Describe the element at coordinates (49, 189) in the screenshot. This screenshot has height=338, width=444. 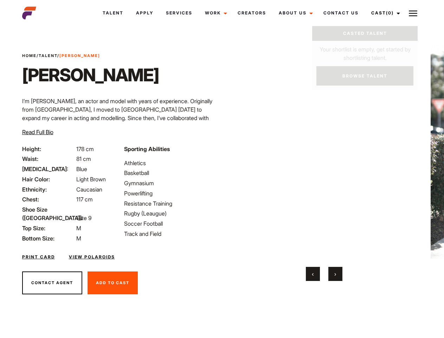
I see `span: Ethnicity:` at that location.